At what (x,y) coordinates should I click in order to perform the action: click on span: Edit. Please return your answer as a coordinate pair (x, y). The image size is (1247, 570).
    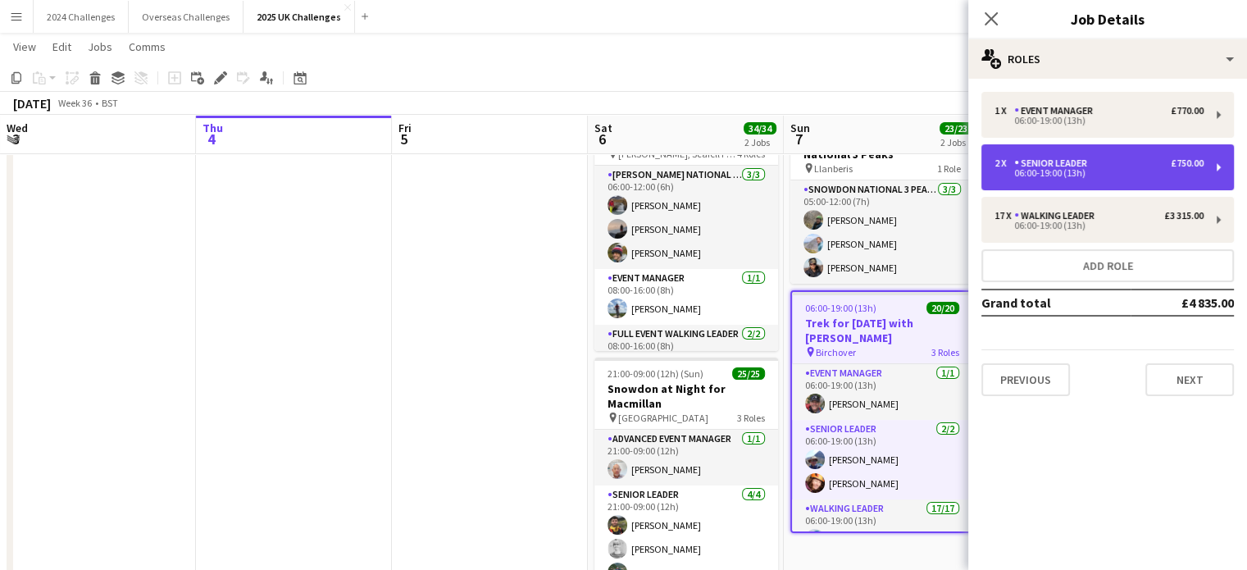
    Looking at the image, I should click on (61, 47).